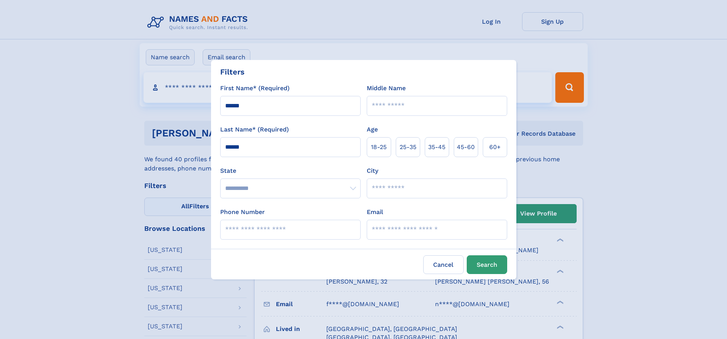 The height and width of the screenshot is (339, 727). I want to click on label: Middle Name, so click(386, 88).